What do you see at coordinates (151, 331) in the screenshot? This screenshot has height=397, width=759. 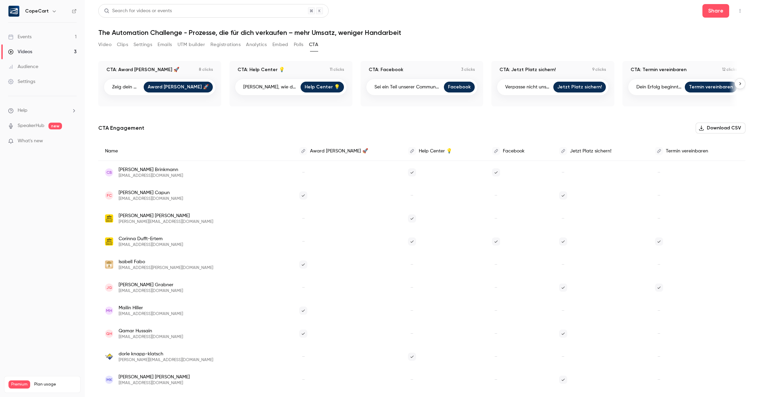 I see `span: Qamar Hussain` at bounding box center [151, 331].